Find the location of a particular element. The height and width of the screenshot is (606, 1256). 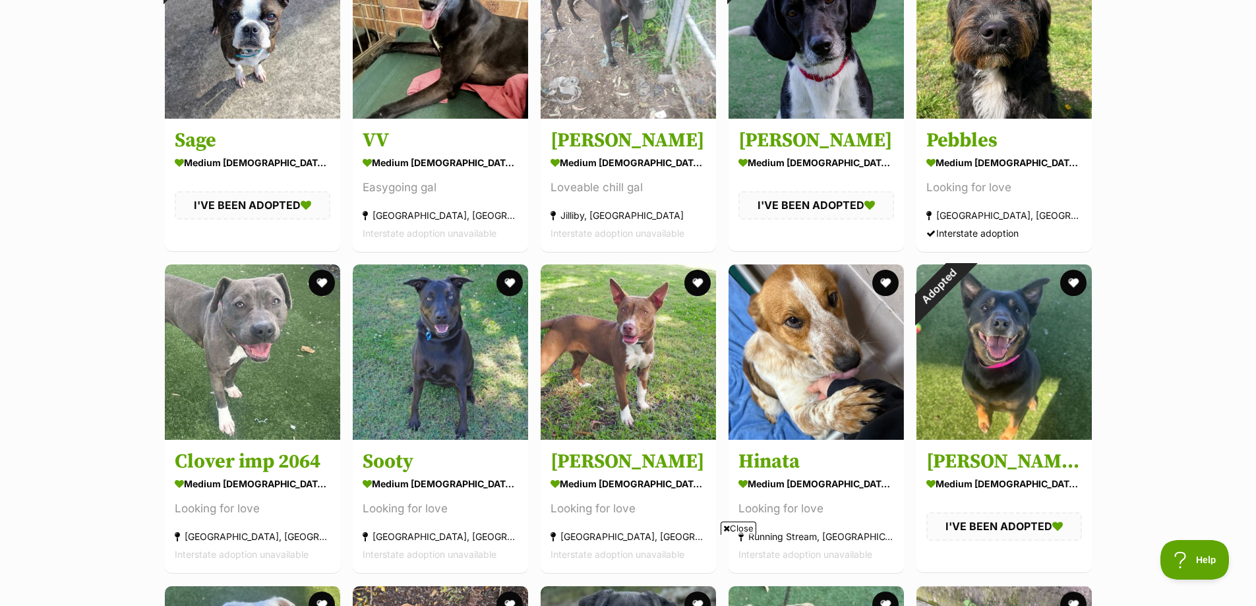

div: Adopted is located at coordinates (938, 286).